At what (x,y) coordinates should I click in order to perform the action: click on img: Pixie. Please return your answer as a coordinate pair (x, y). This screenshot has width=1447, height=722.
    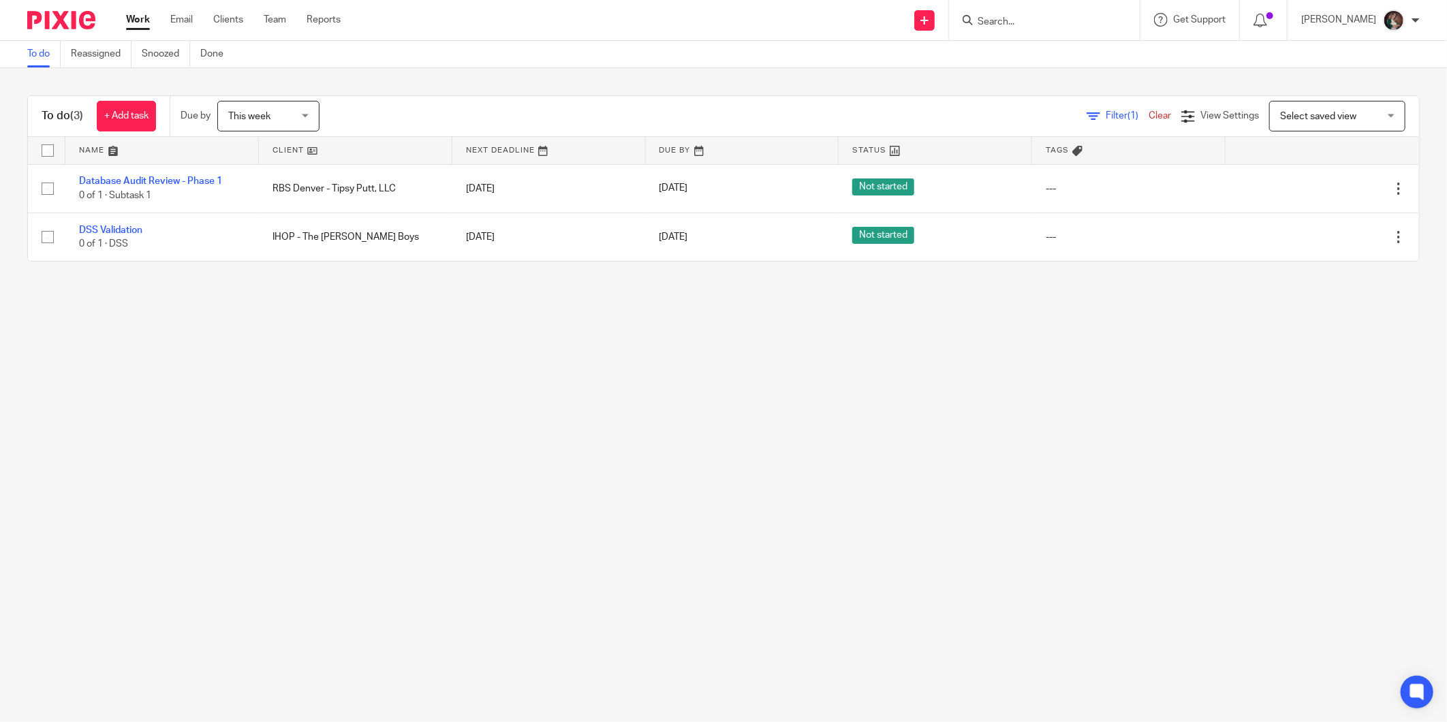
    Looking at the image, I should click on (61, 20).